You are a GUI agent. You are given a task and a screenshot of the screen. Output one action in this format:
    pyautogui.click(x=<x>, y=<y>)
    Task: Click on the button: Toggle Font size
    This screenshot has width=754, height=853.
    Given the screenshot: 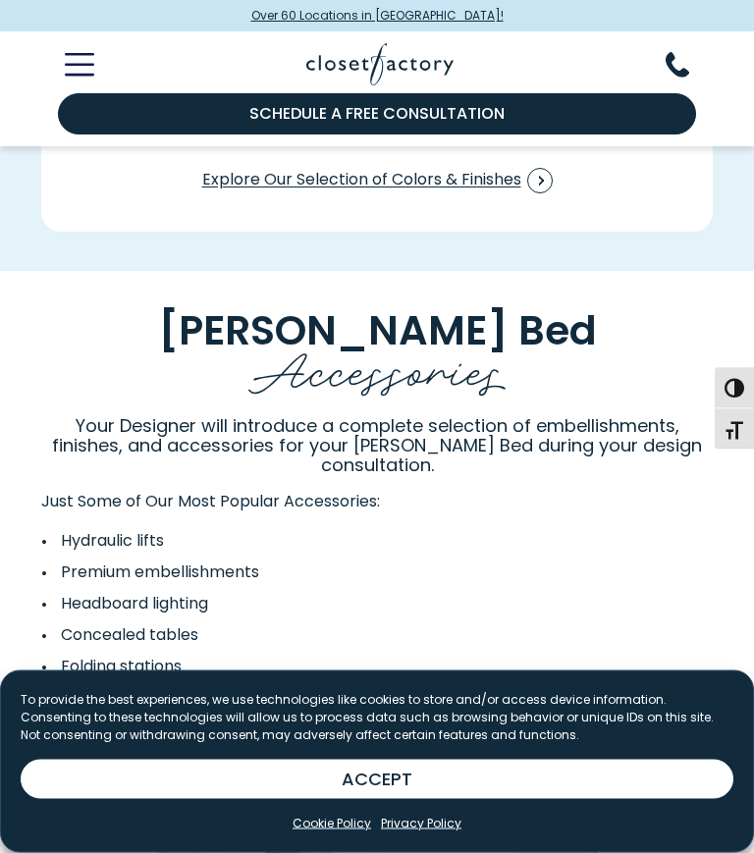 What is the action you would take?
    pyautogui.click(x=734, y=429)
    